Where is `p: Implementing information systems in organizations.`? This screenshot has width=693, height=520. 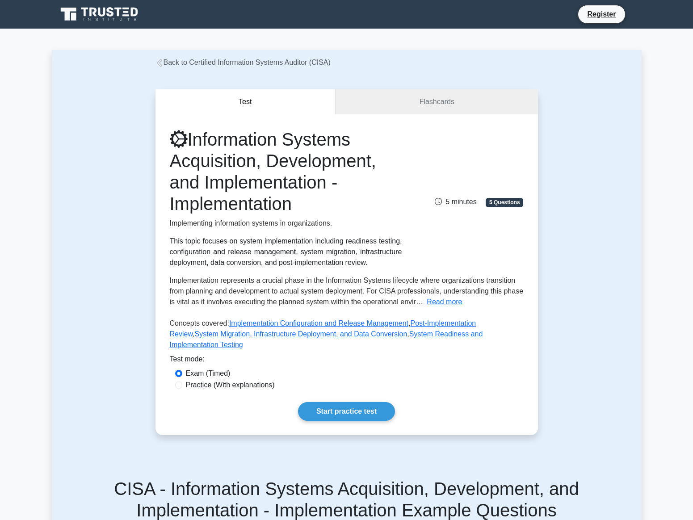 p: Implementing information systems in organizations. is located at coordinates (286, 223).